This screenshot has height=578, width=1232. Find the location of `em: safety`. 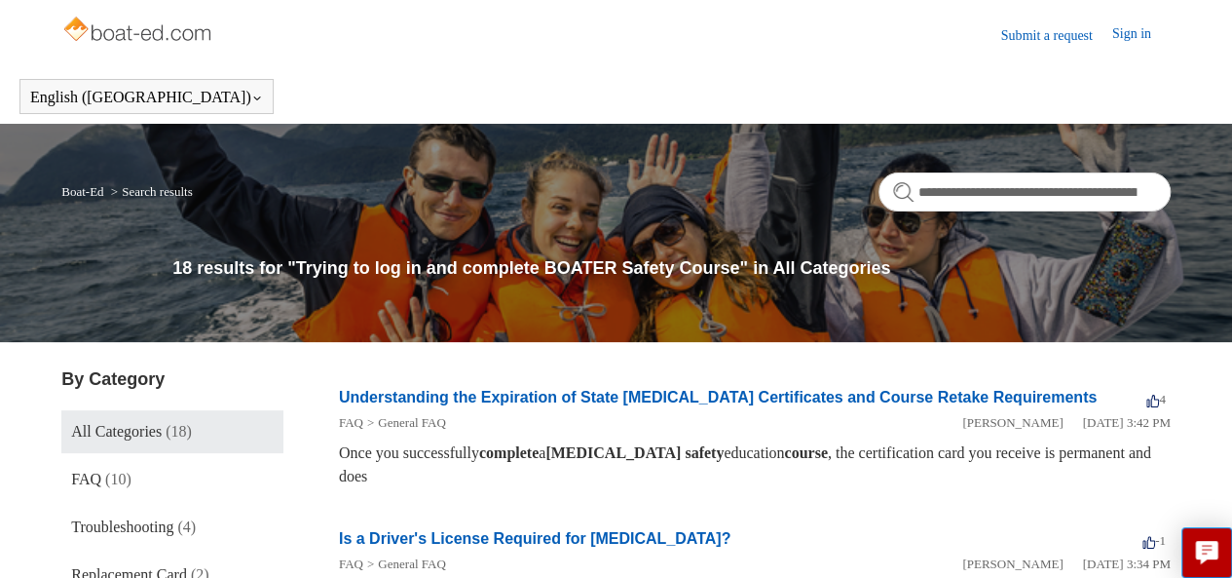

em: safety is located at coordinates (704, 452).